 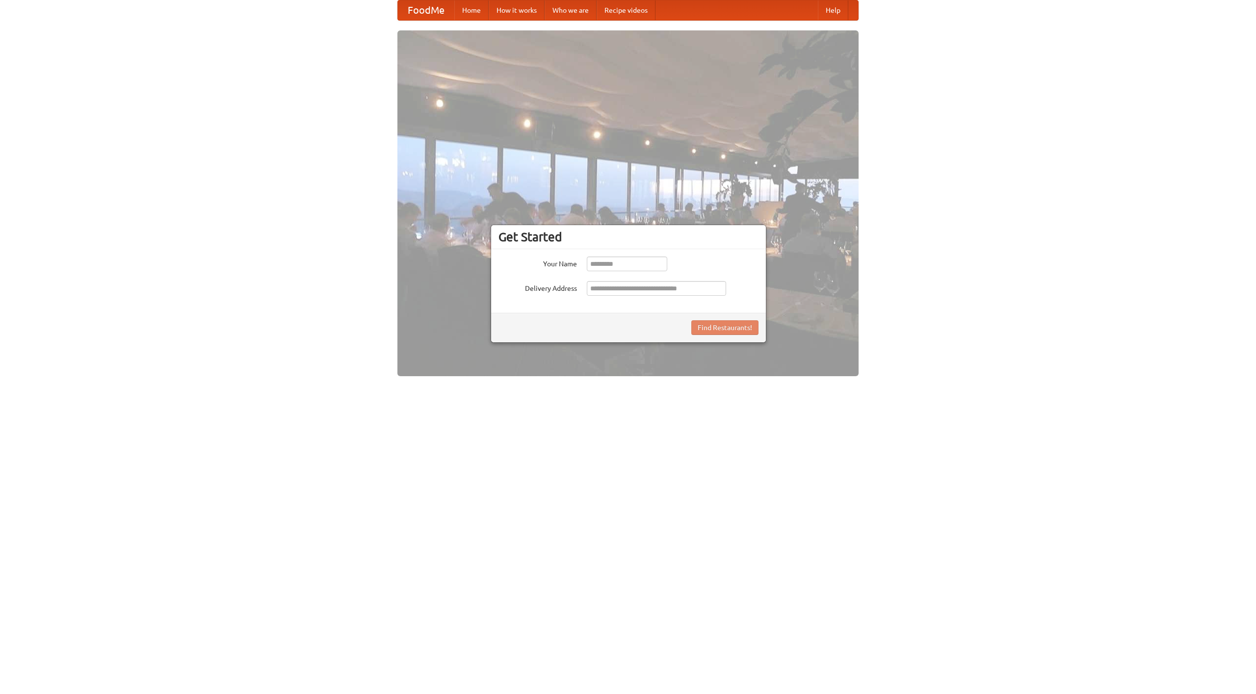 I want to click on a: Home, so click(x=471, y=10).